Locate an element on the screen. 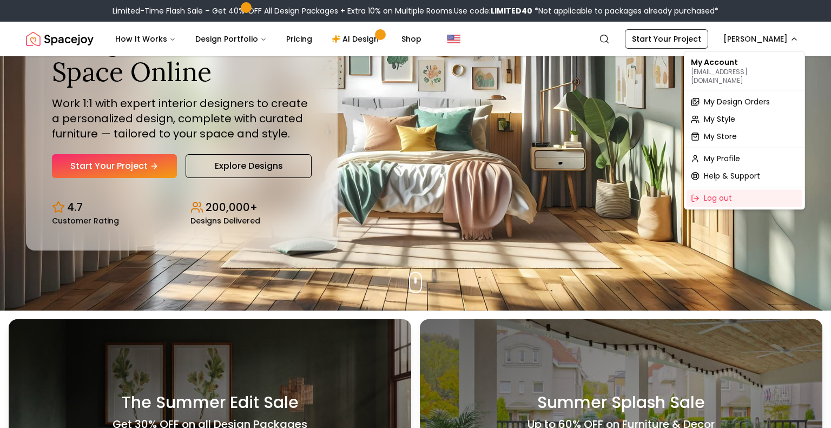 The width and height of the screenshot is (831, 428). span: Log out is located at coordinates (718, 198).